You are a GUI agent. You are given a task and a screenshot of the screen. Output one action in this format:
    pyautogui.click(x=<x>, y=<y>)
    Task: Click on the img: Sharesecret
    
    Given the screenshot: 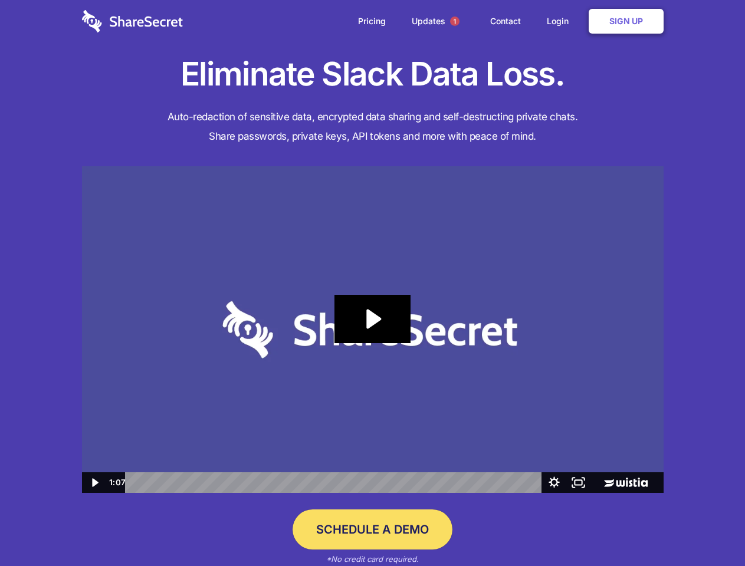 What is the action you would take?
    pyautogui.click(x=373, y=330)
    